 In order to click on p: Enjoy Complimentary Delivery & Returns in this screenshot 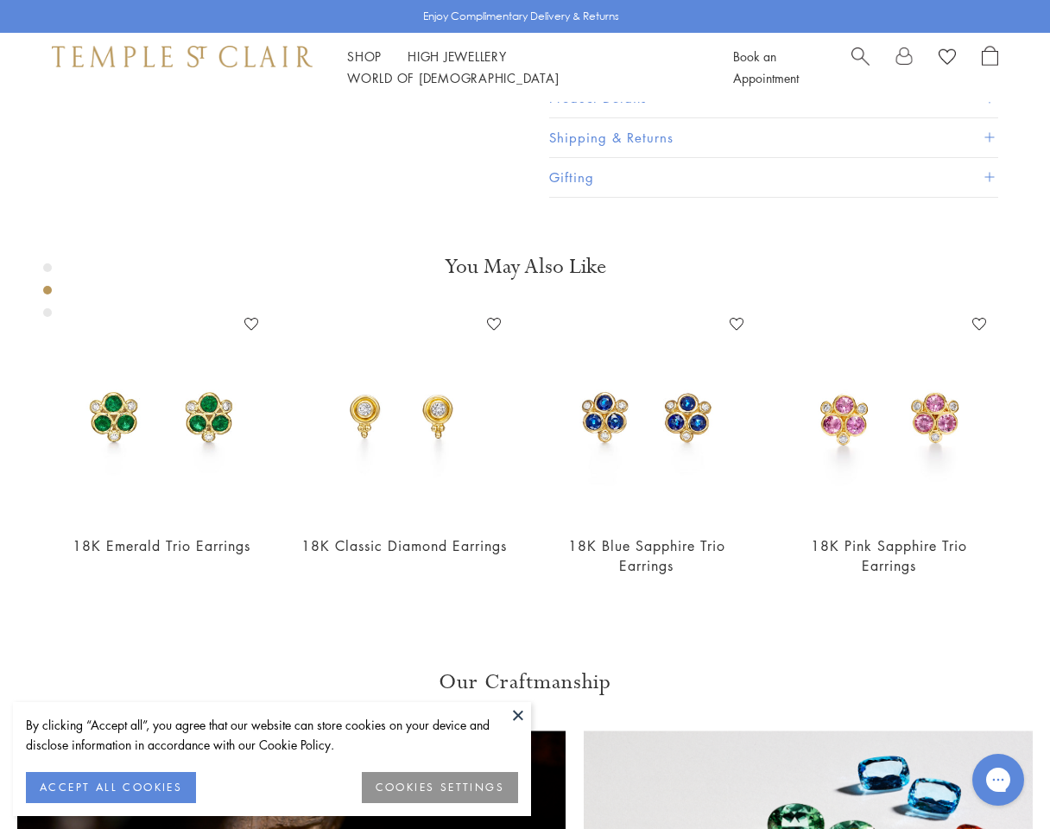, I will do `click(521, 16)`.